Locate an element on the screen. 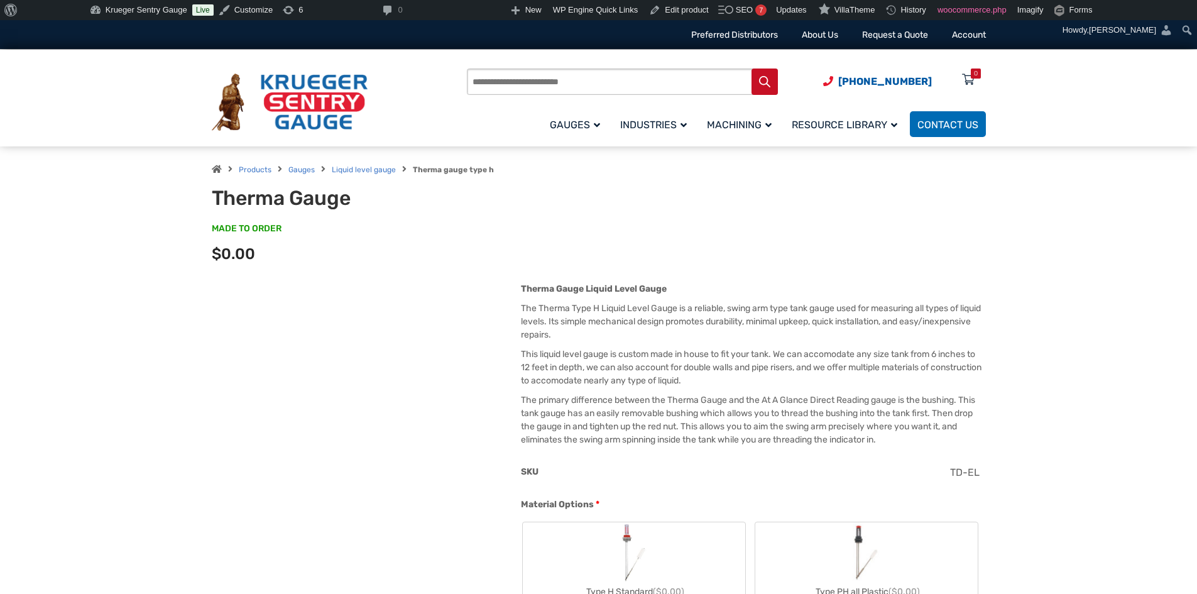  a: Contact Us is located at coordinates (948, 124).